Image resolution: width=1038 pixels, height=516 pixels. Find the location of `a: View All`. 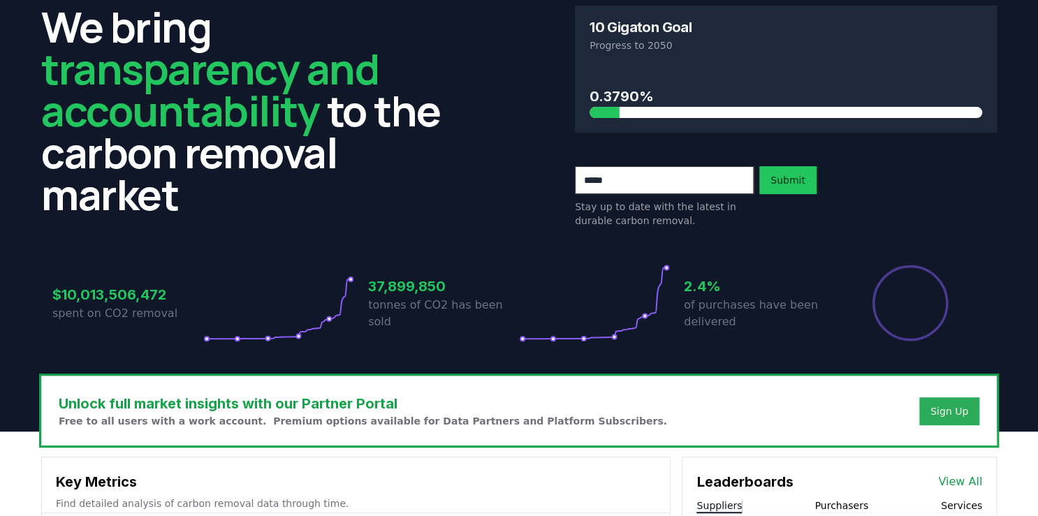

a: View All is located at coordinates (960, 482).